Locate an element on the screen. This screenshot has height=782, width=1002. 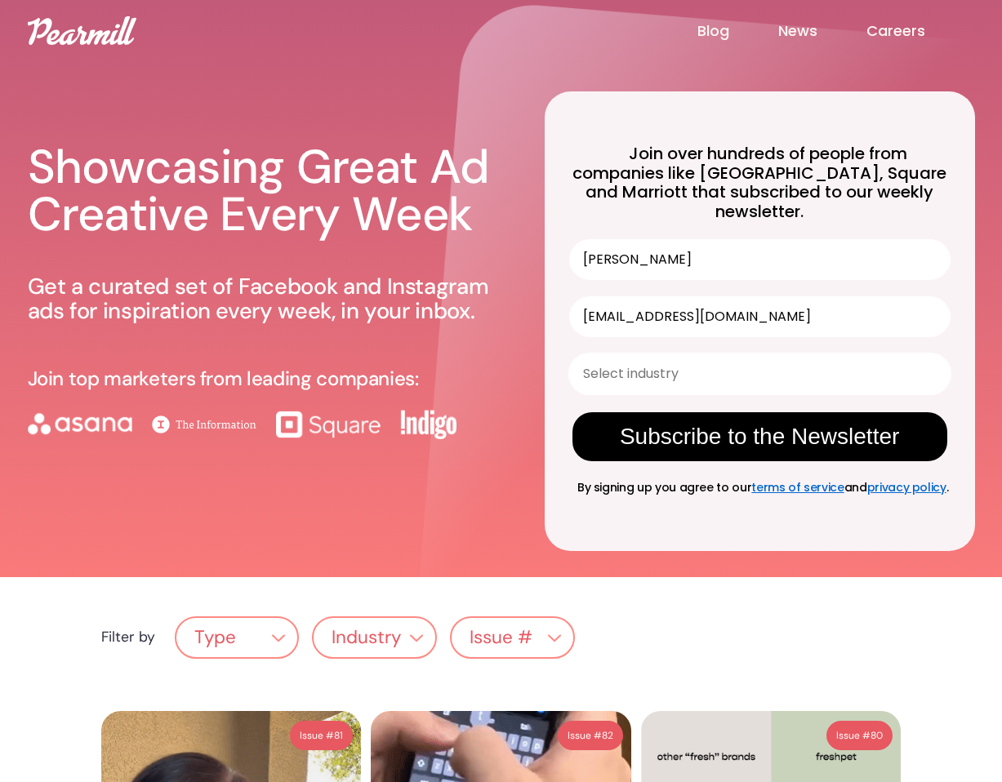
img: Pearmill logo is located at coordinates (82, 30).